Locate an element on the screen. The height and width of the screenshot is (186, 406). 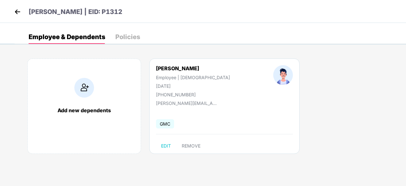
div: Employee & Dependents is located at coordinates (67, 37).